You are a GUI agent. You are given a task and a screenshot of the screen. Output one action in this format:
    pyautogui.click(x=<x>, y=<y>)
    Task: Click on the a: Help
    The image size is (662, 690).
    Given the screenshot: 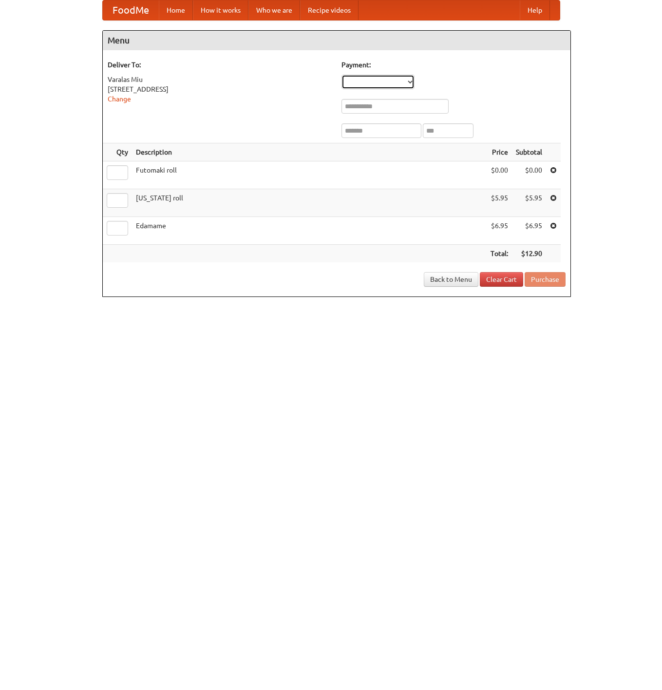 What is the action you would take?
    pyautogui.click(x=535, y=10)
    